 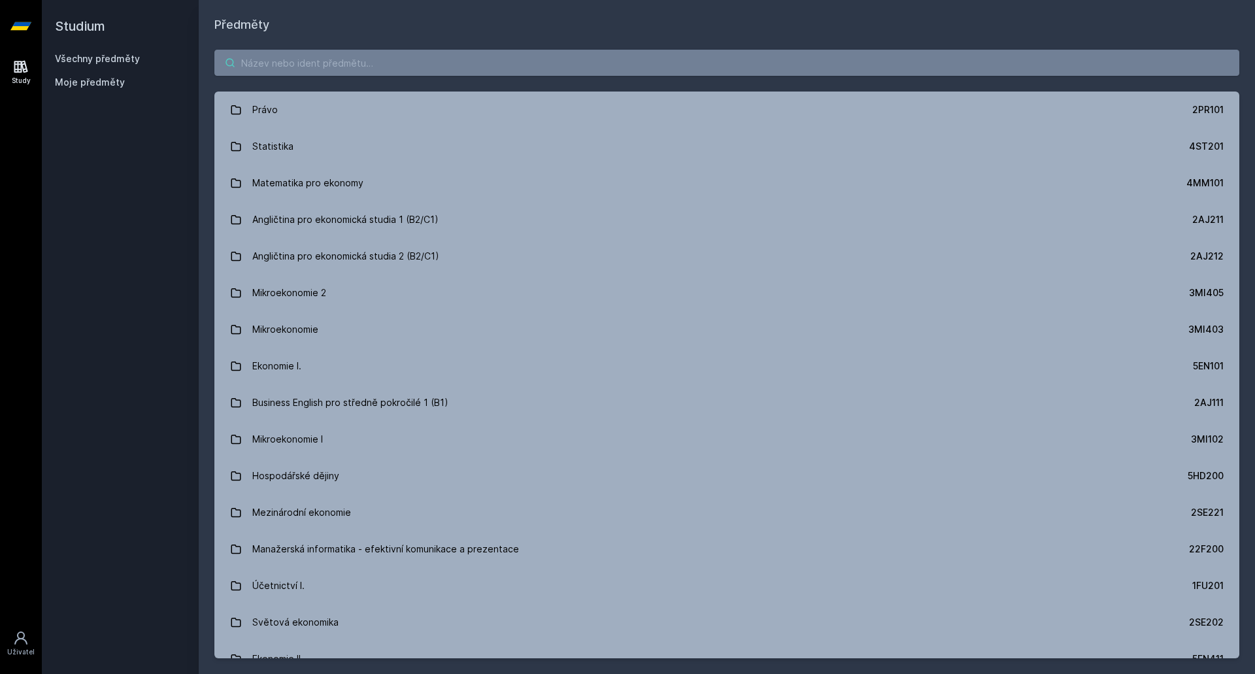 I want to click on h1: Předměty, so click(x=727, y=25).